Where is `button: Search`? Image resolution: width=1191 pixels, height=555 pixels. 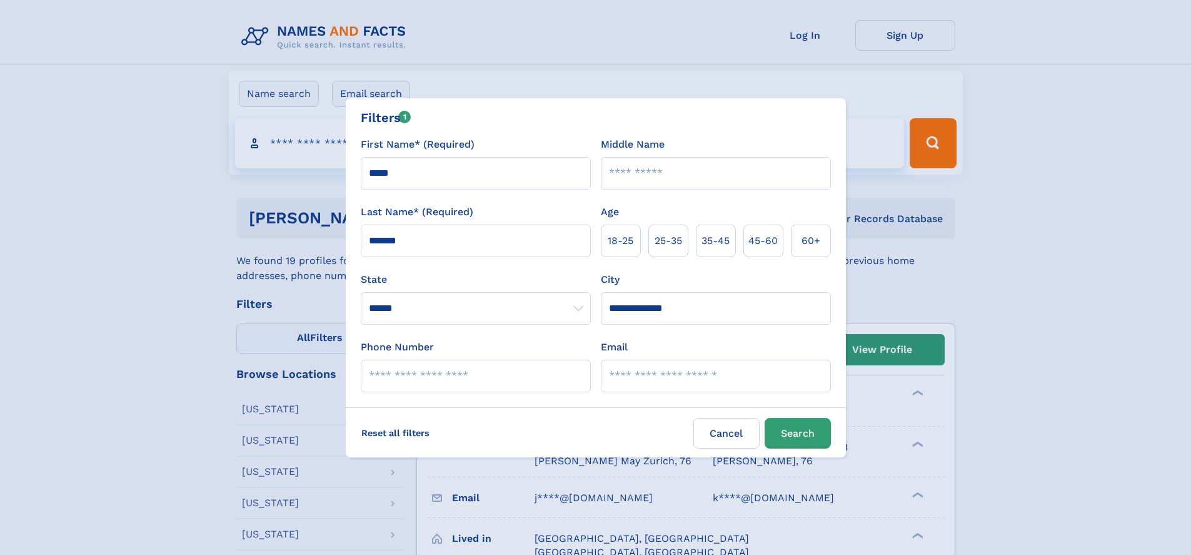 button: Search is located at coordinates (798, 433).